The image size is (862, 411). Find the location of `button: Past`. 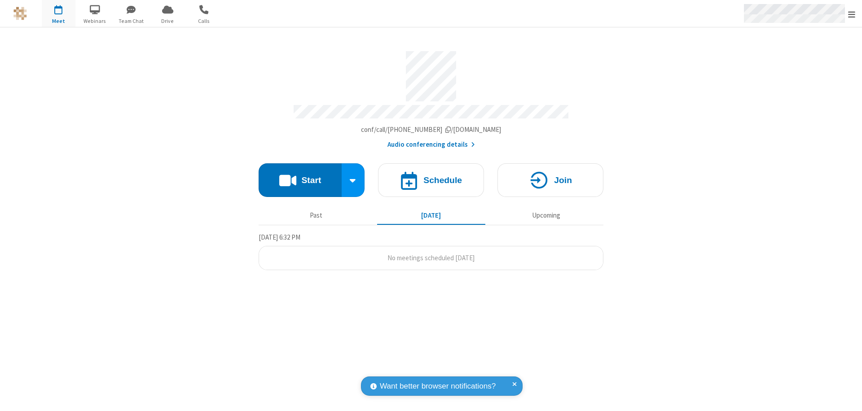

button: Past is located at coordinates (316, 216).